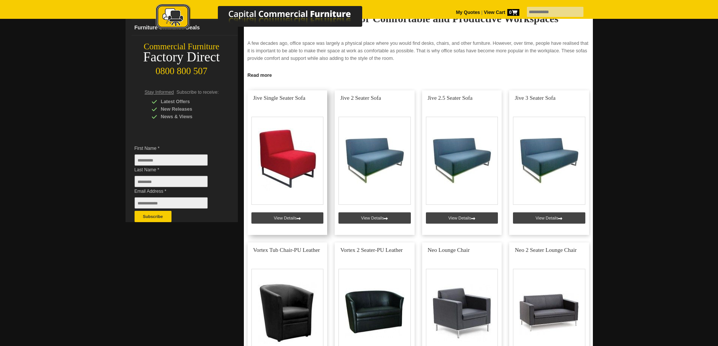  I want to click on input: Email Address *, so click(171, 203).